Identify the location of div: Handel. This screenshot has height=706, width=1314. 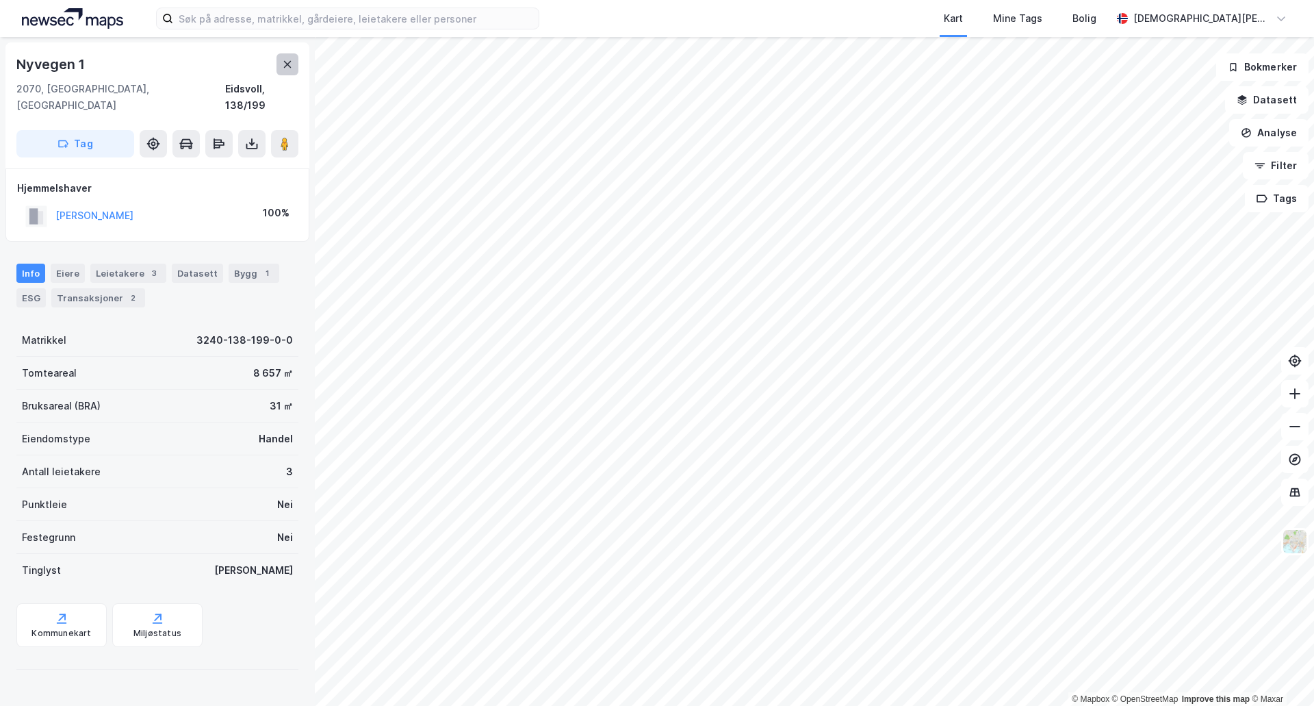
(276, 439).